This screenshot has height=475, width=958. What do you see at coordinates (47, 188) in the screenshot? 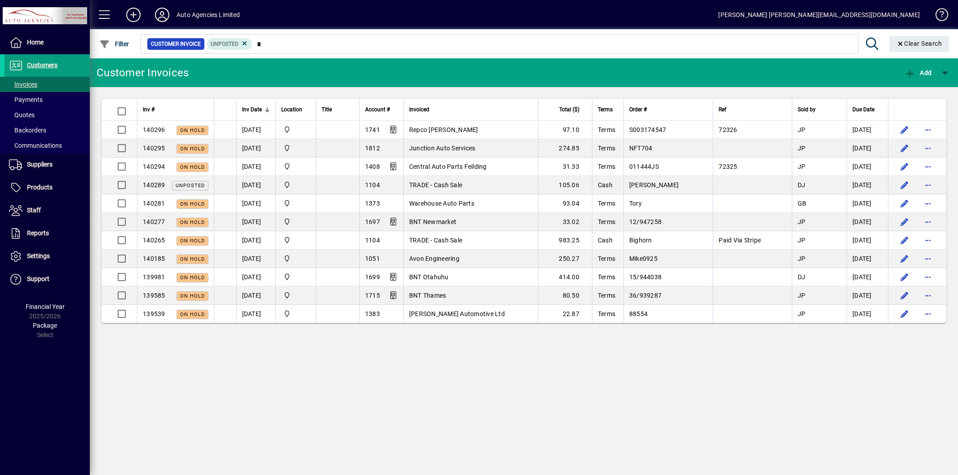
I see `a: Products` at bounding box center [47, 188].